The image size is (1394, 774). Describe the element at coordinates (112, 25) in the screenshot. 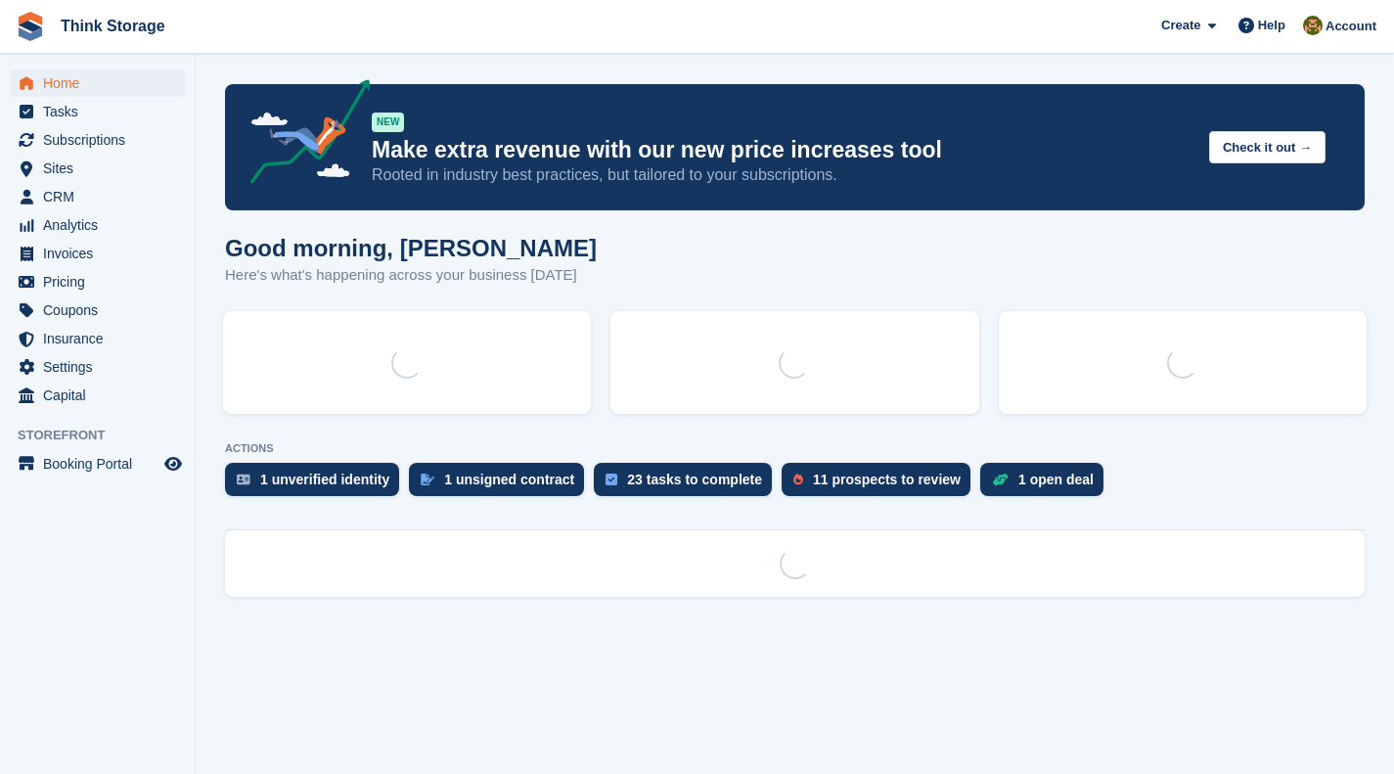

I see `a: Think Storage` at that location.